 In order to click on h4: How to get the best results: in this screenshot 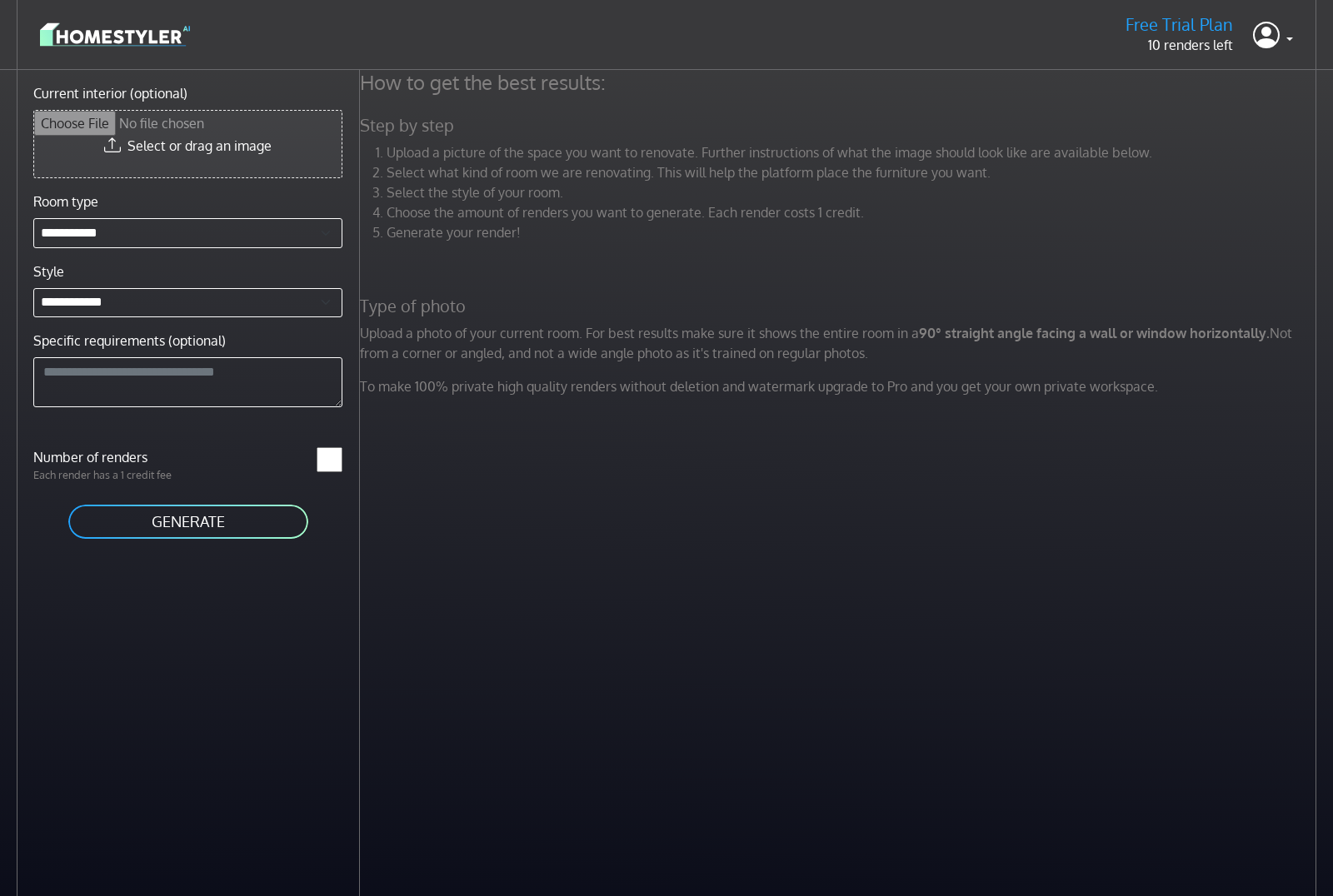, I will do `click(839, 83)`.